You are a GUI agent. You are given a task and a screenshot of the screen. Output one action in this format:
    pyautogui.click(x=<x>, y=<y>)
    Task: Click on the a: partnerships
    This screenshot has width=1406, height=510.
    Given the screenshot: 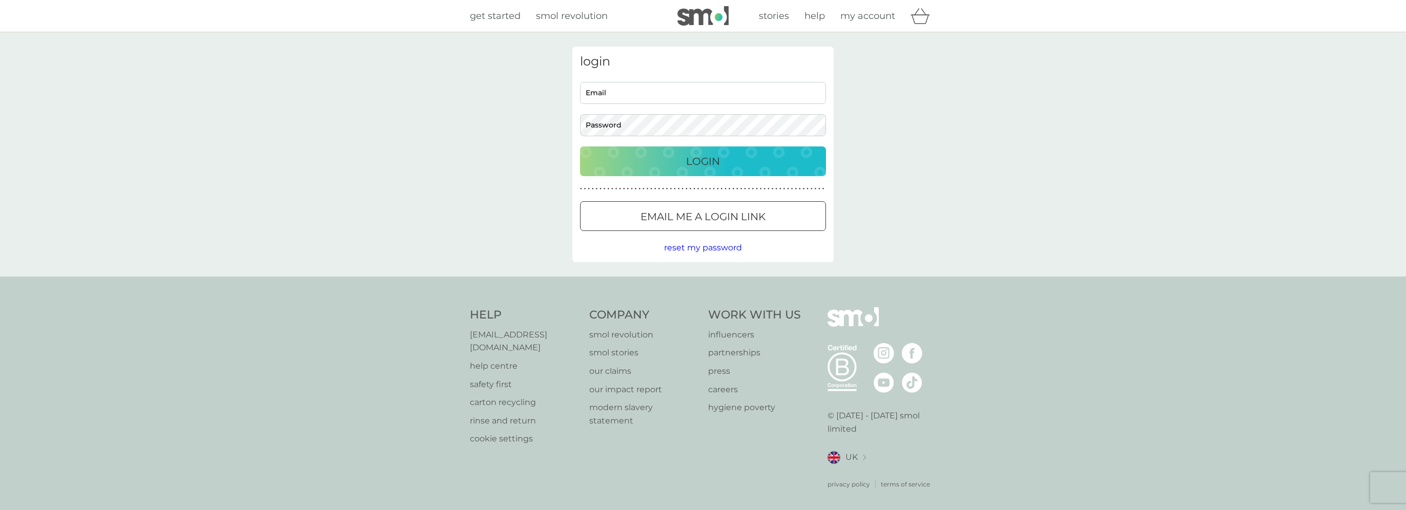 What is the action you would take?
    pyautogui.click(x=754, y=353)
    